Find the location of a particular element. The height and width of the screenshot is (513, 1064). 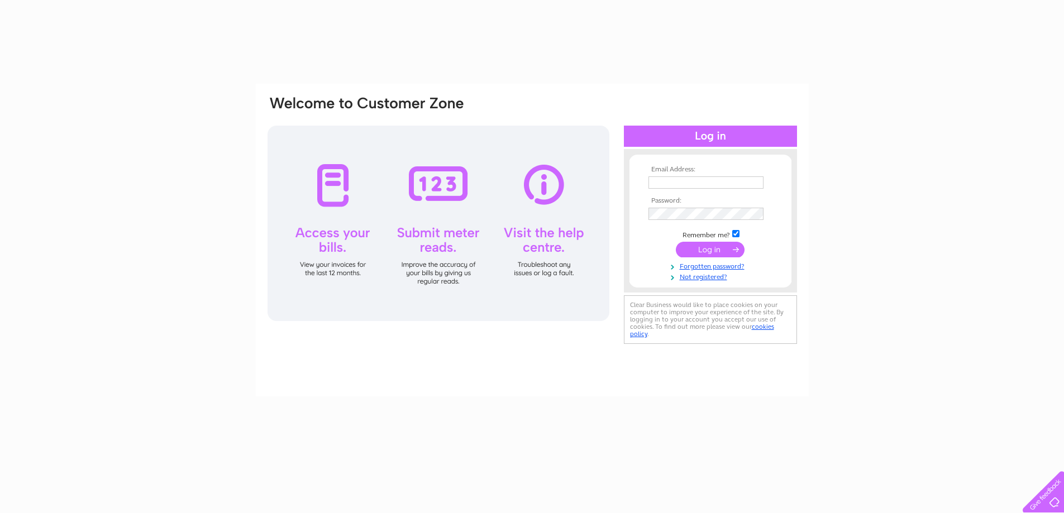

input: Submit is located at coordinates (710, 250).